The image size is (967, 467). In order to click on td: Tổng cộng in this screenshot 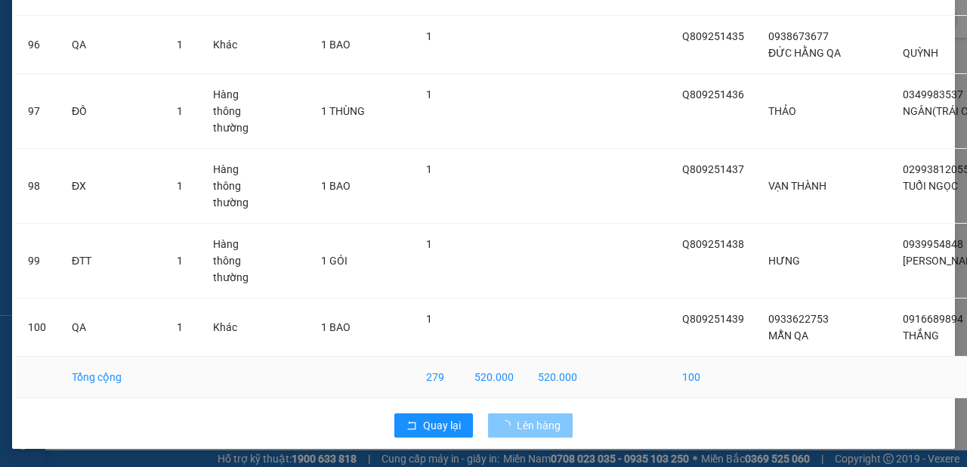, I will do `click(112, 377)`.